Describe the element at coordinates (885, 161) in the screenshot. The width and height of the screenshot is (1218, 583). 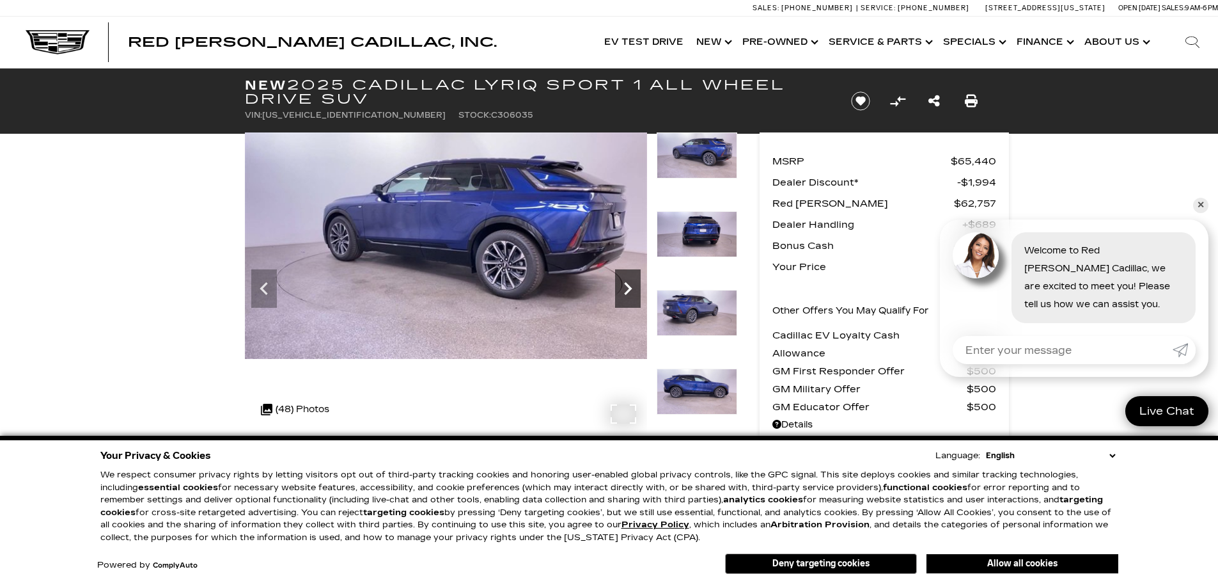
I see `a: MSRP $65,440` at that location.